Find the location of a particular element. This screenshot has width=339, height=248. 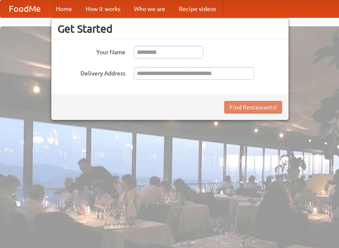

a: Home is located at coordinates (64, 9).